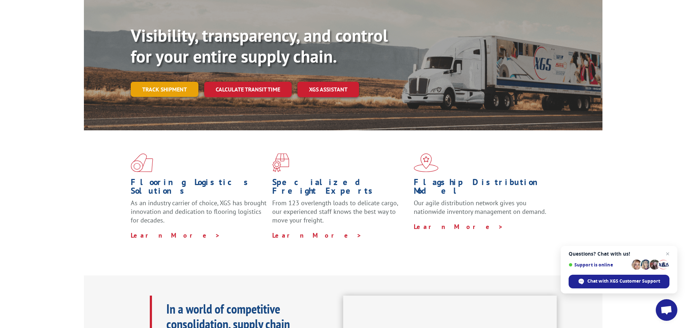 This screenshot has width=686, height=328. Describe the element at coordinates (142, 163) in the screenshot. I see `img: xgs-icon-total-supply-chain-intelligence-red` at that location.